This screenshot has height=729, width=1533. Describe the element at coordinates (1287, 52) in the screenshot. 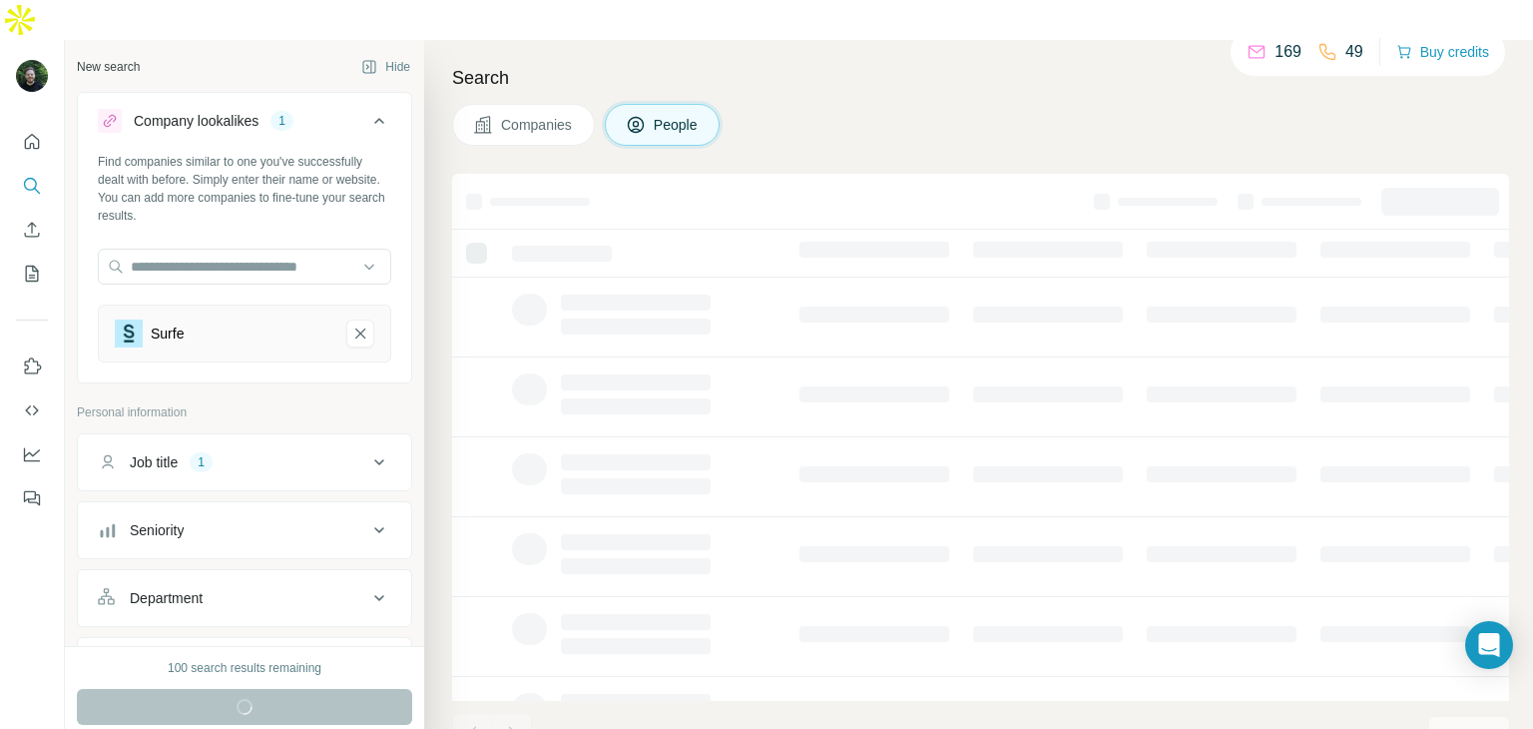

I see `p: 169` at that location.